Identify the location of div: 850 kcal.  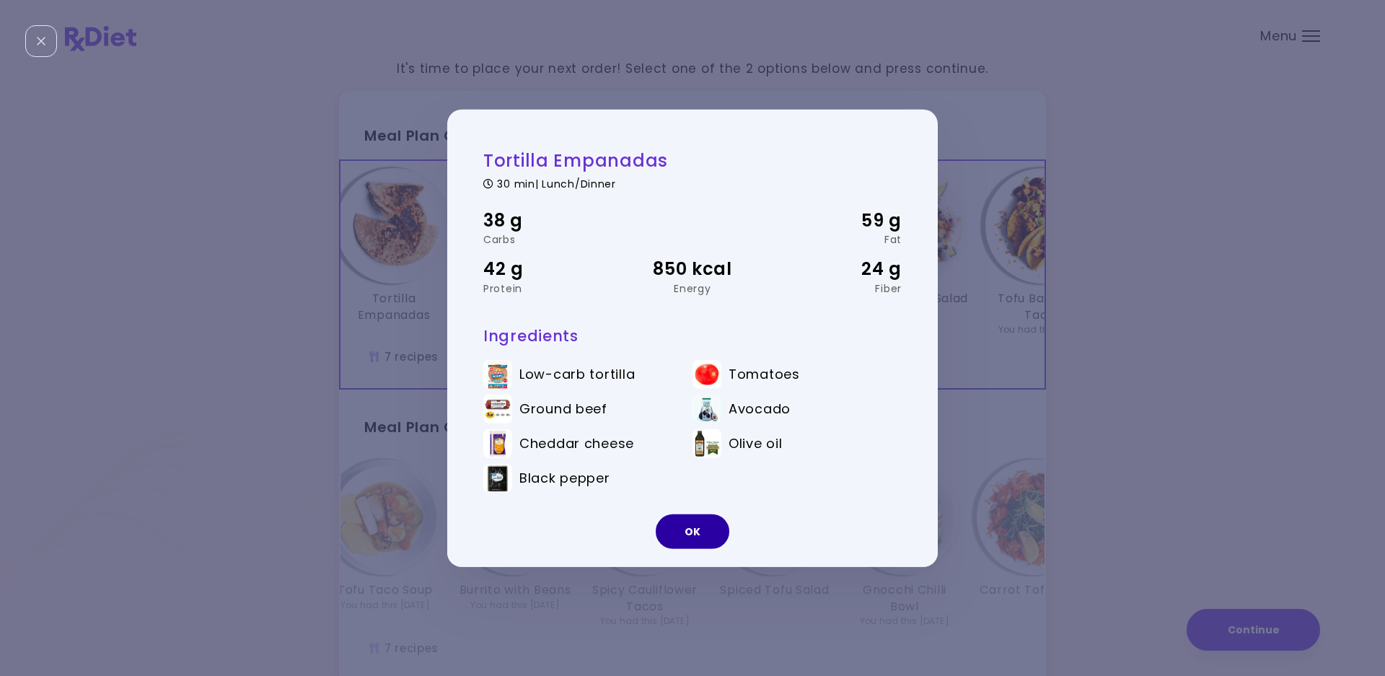
(692, 269).